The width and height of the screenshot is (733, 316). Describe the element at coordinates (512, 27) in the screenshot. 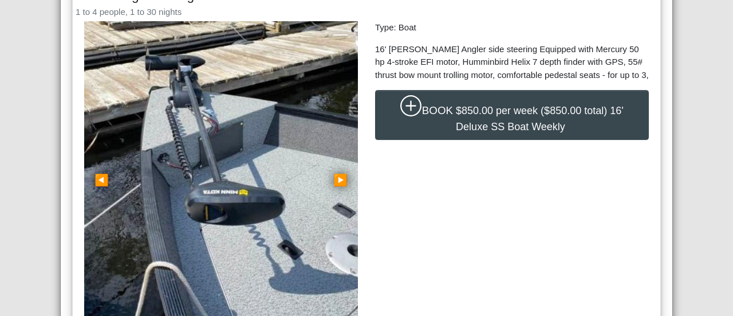

I see `p: Type: Boat` at that location.